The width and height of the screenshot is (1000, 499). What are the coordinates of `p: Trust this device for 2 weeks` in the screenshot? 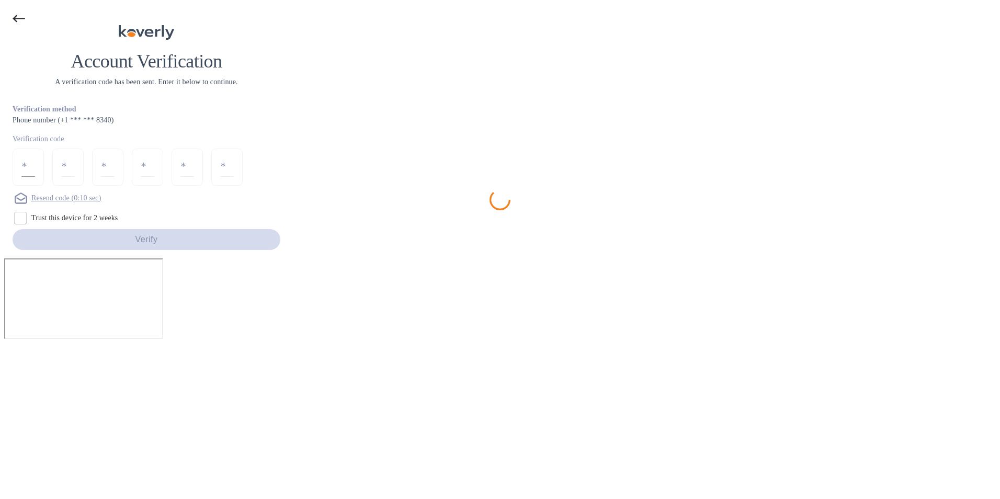 It's located at (74, 218).